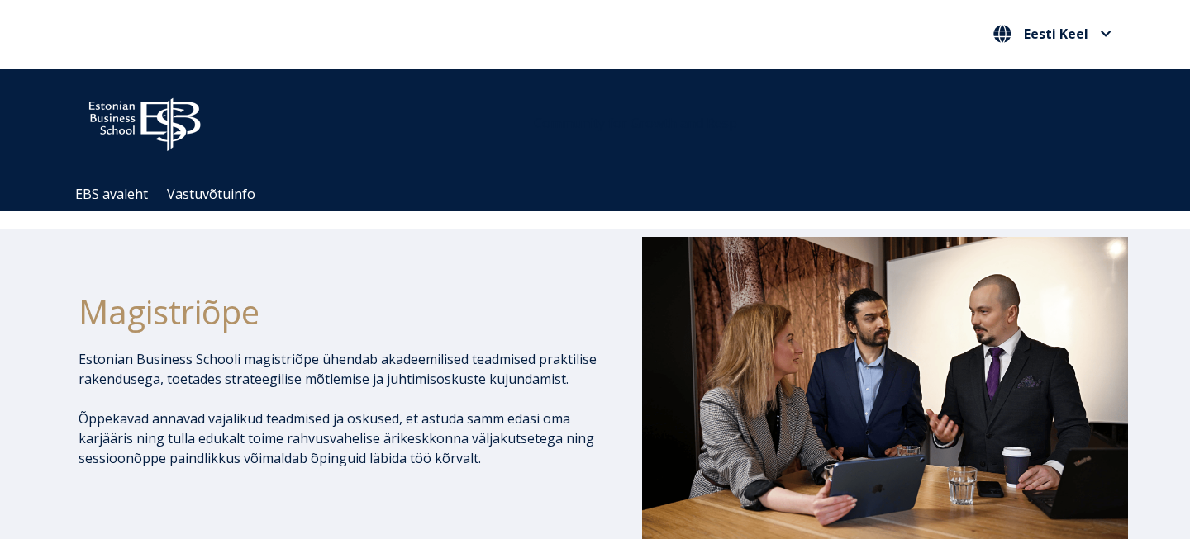  Describe the element at coordinates (145, 121) in the screenshot. I see `img: ebs_logo2016_white` at that location.